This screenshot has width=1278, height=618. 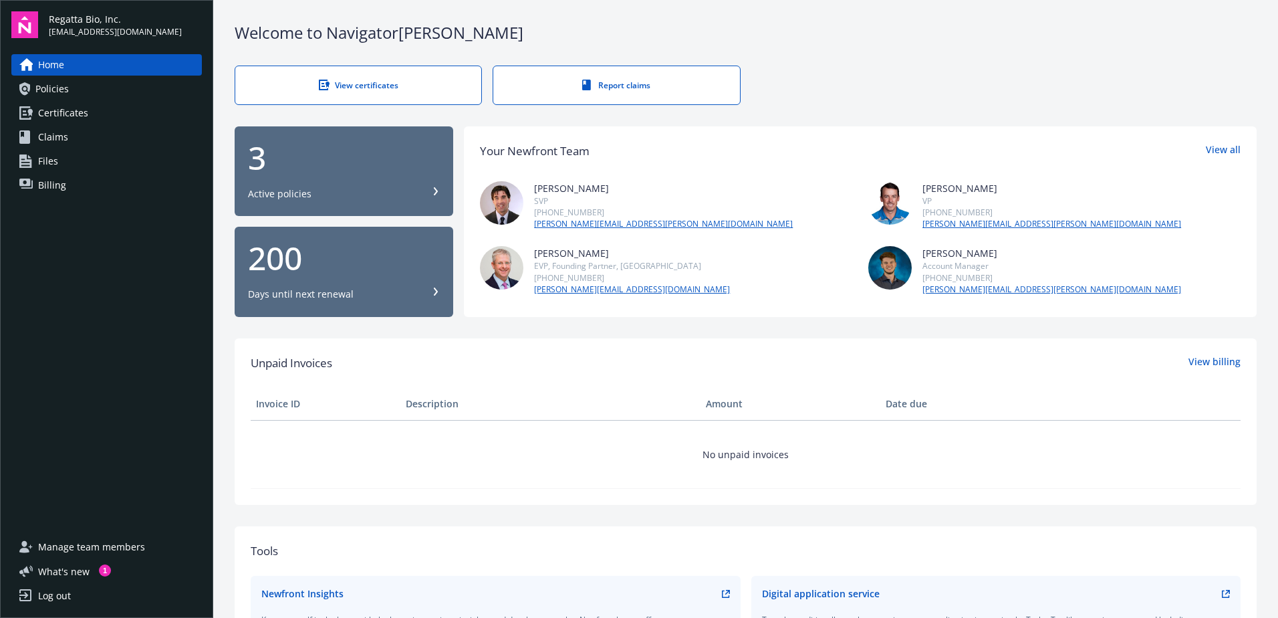 What do you see at coordinates (106, 137) in the screenshot?
I see `a: Claims` at bounding box center [106, 137].